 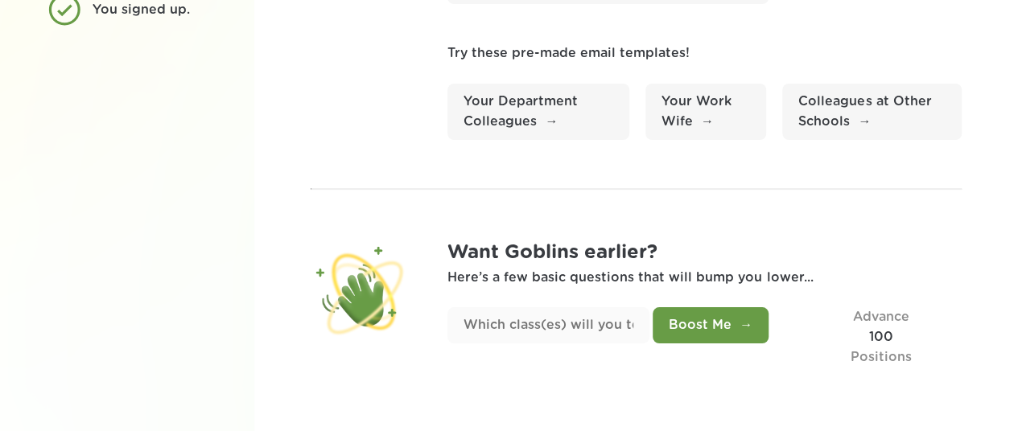 I want to click on span: Positions, so click(x=881, y=357).